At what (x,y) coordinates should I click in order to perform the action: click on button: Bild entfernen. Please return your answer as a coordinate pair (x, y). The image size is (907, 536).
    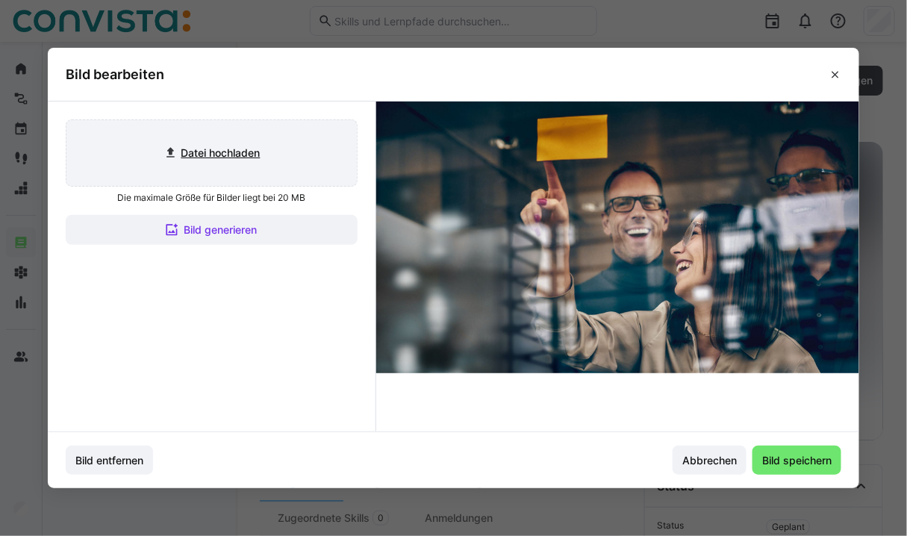
    Looking at the image, I should click on (109, 461).